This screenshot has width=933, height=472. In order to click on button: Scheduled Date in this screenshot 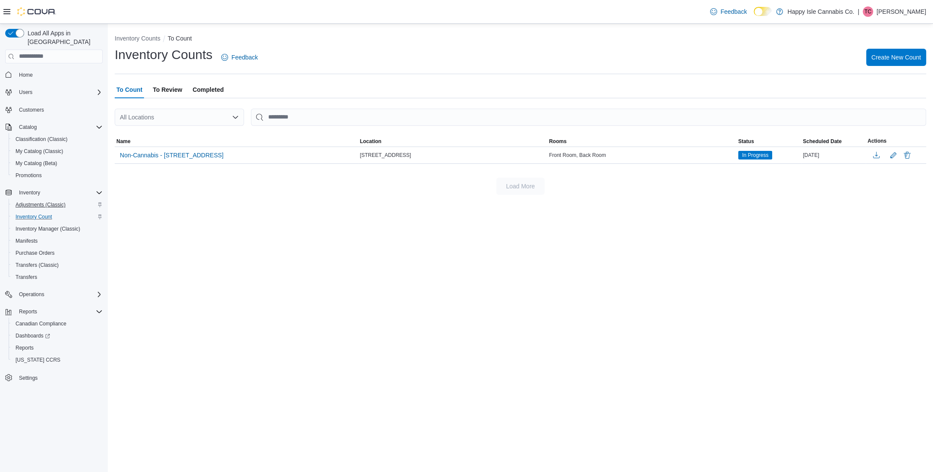, I will do `click(833, 141)`.